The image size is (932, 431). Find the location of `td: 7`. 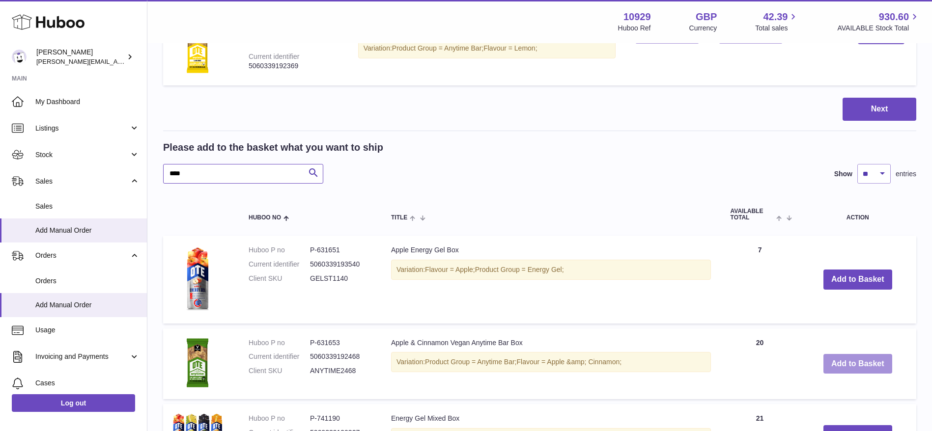

td: 7 is located at coordinates (760, 280).